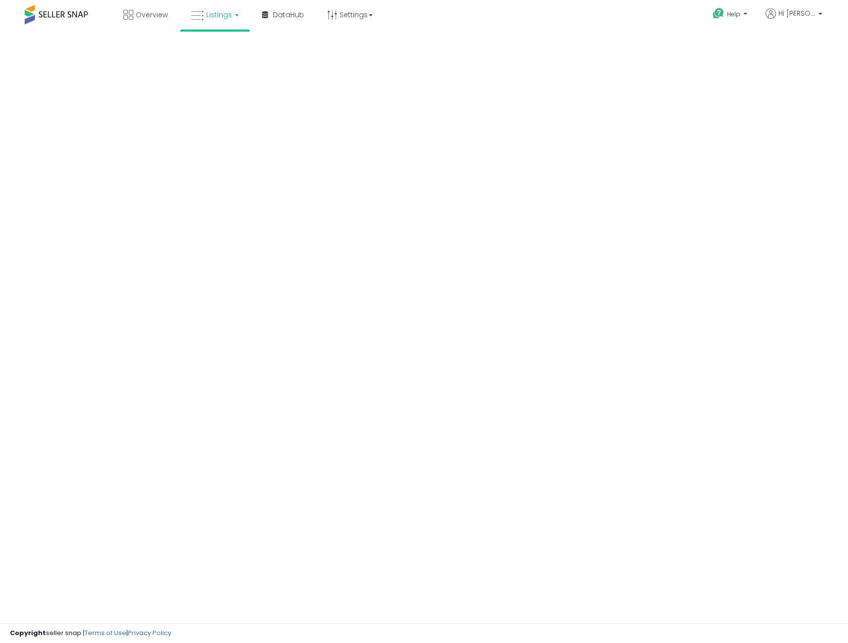 This screenshot has width=848, height=643. Describe the element at coordinates (733, 14) in the screenshot. I see `span: Help` at that location.